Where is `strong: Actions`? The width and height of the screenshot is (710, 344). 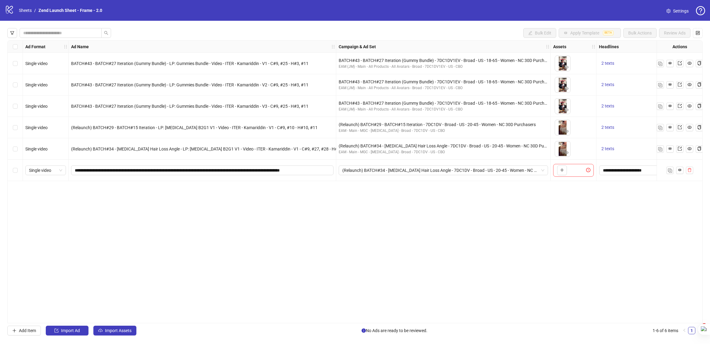 strong: Actions is located at coordinates (680, 47).